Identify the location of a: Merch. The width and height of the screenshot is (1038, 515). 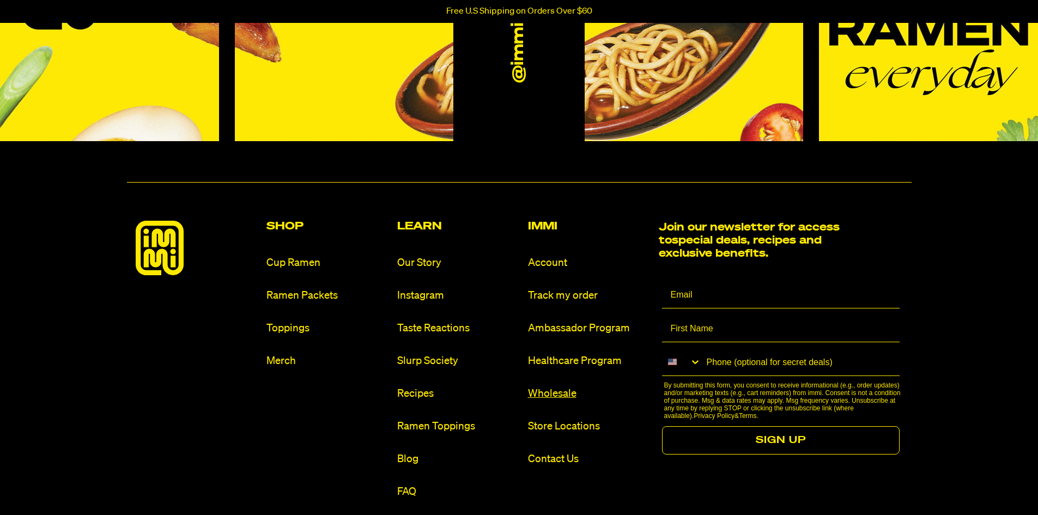
(328, 361).